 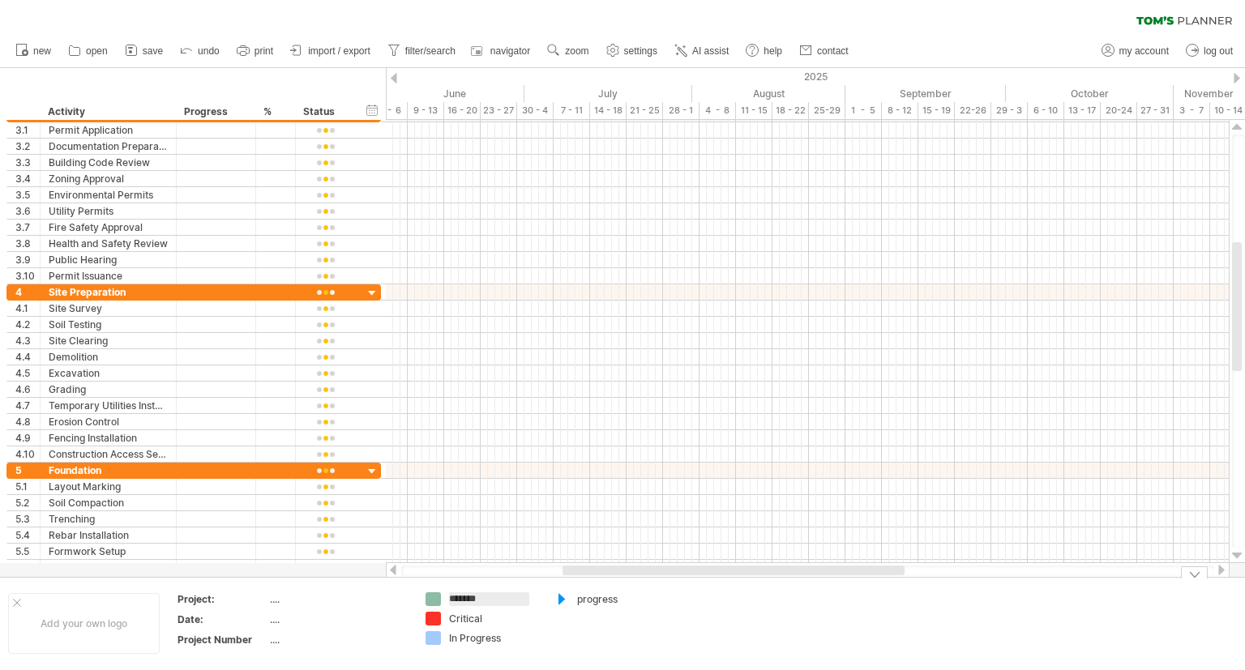 I want to click on div: 4.9, so click(x=28, y=438).